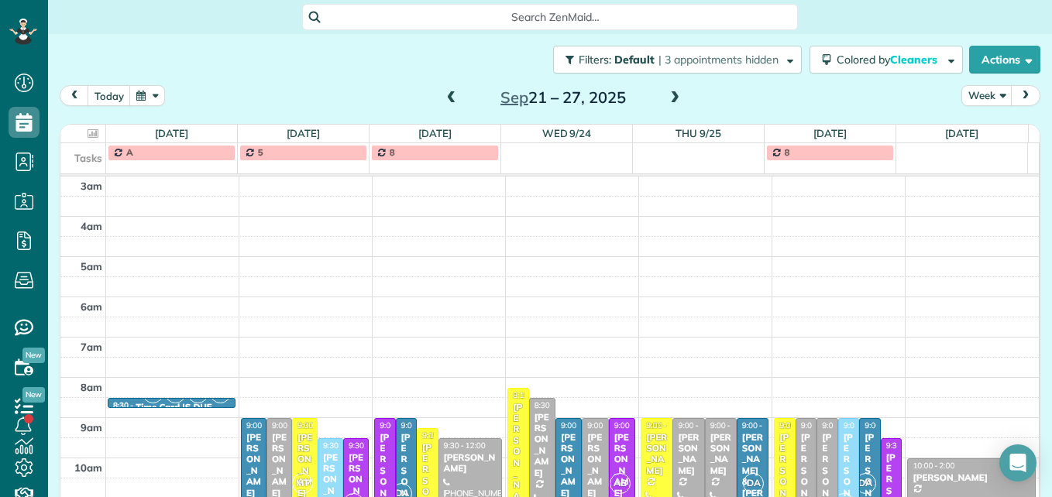  Describe the element at coordinates (904, 445) in the screenshot. I see `span: 9:30 - 1:30` at that location.